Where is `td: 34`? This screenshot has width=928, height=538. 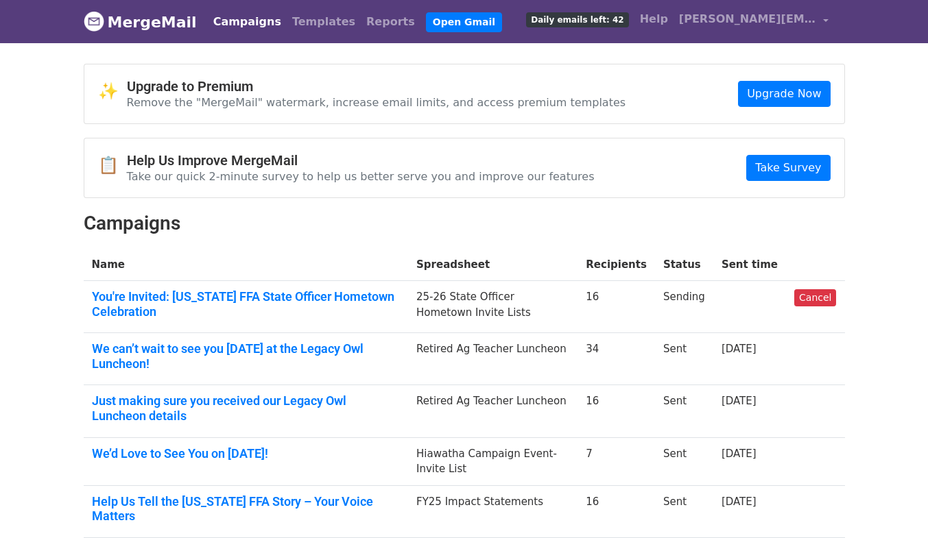
td: 34 is located at coordinates (616, 359).